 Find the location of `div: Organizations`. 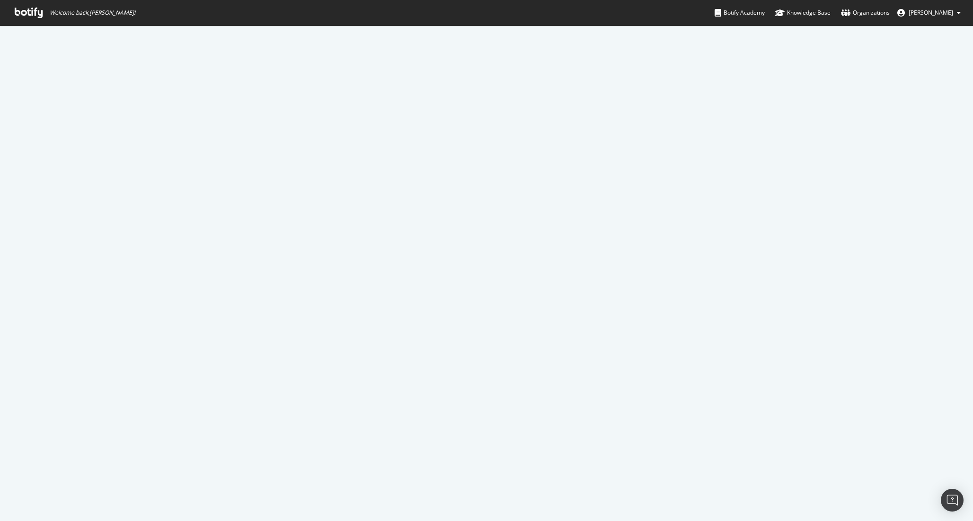

div: Organizations is located at coordinates (865, 13).